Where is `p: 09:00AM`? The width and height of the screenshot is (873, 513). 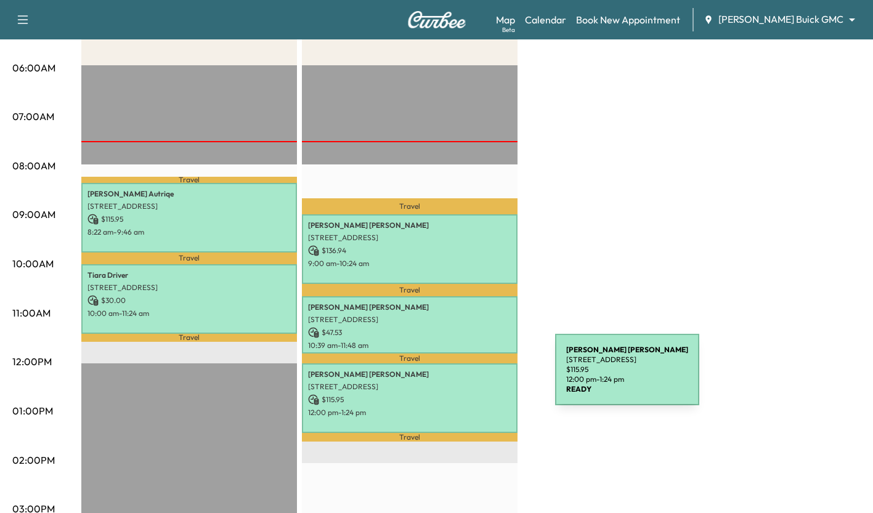
p: 09:00AM is located at coordinates (34, 214).